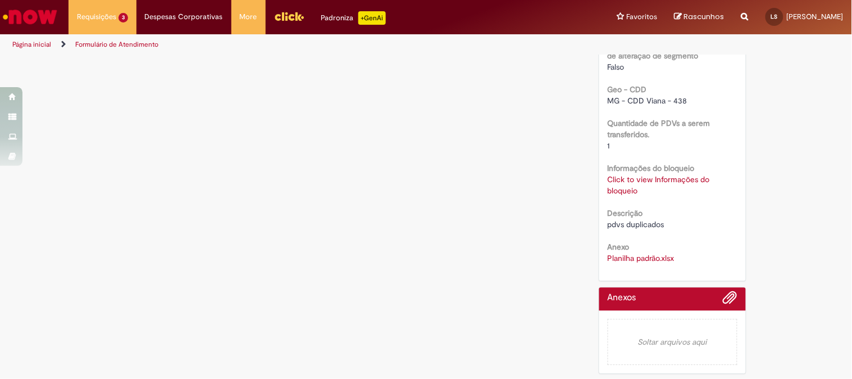  Describe the element at coordinates (642, 17) in the screenshot. I see `span: Favoritos` at that location.